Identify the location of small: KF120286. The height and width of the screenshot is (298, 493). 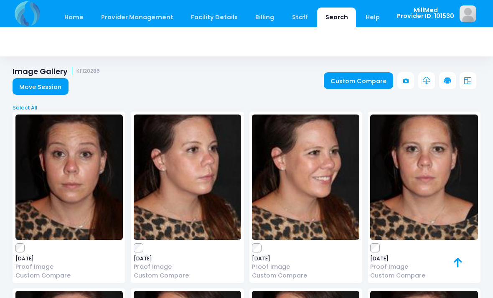
(88, 71).